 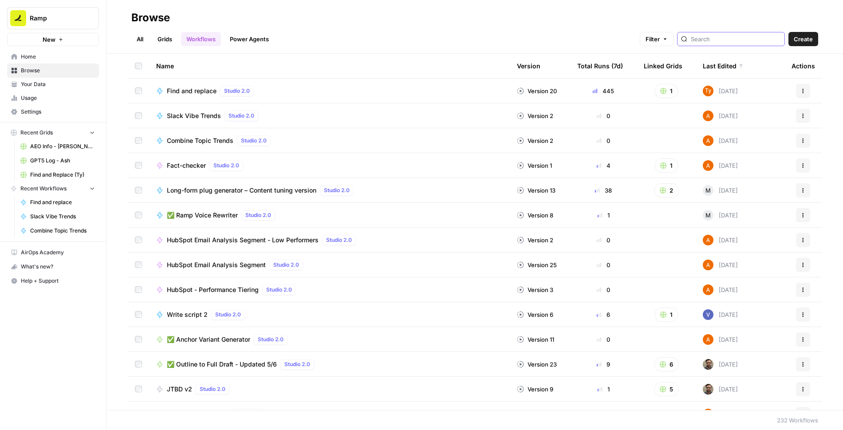 I want to click on div: What's new?, so click(x=53, y=266).